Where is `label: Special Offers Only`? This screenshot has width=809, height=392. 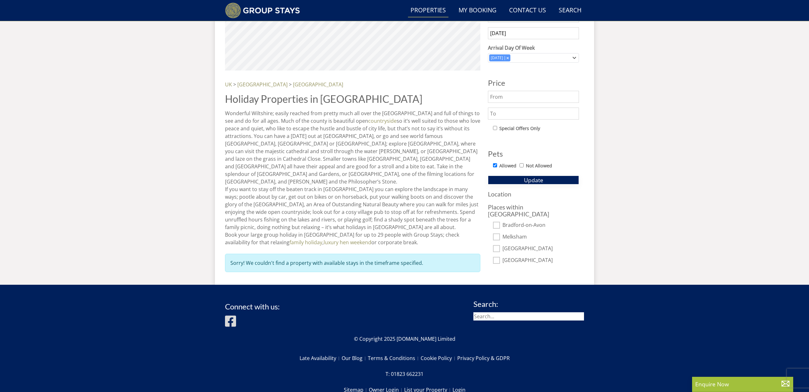
label: Special Offers Only is located at coordinates (520, 128).